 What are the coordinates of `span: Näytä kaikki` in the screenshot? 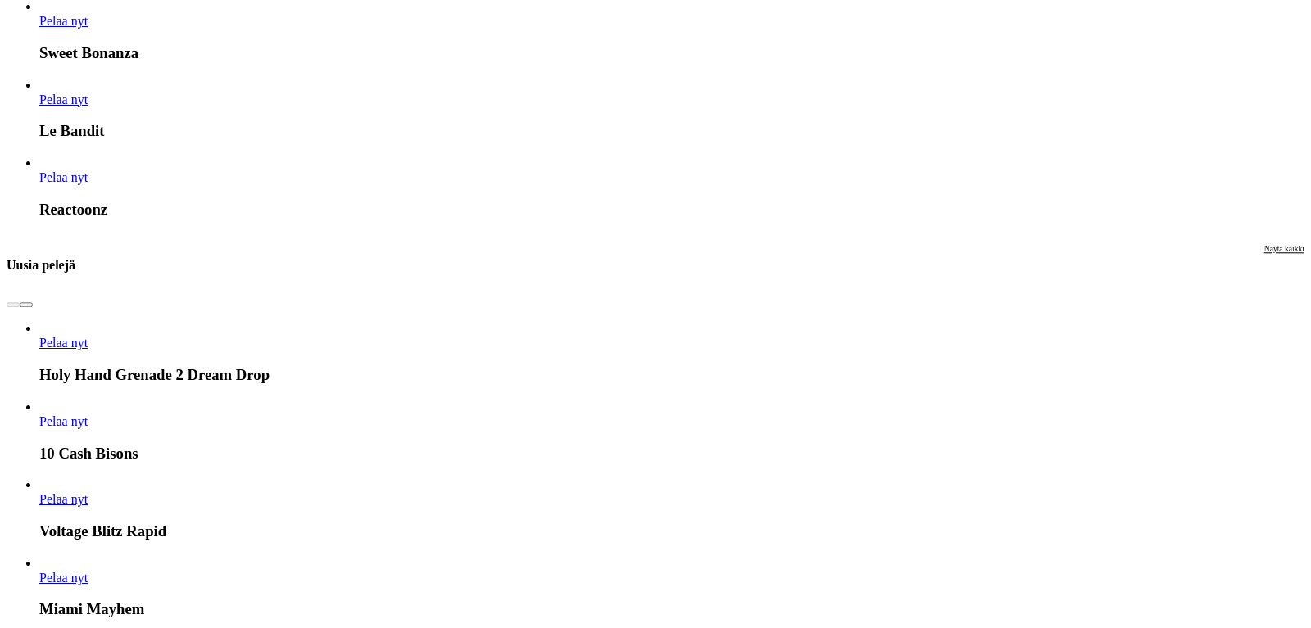 It's located at (1284, 248).